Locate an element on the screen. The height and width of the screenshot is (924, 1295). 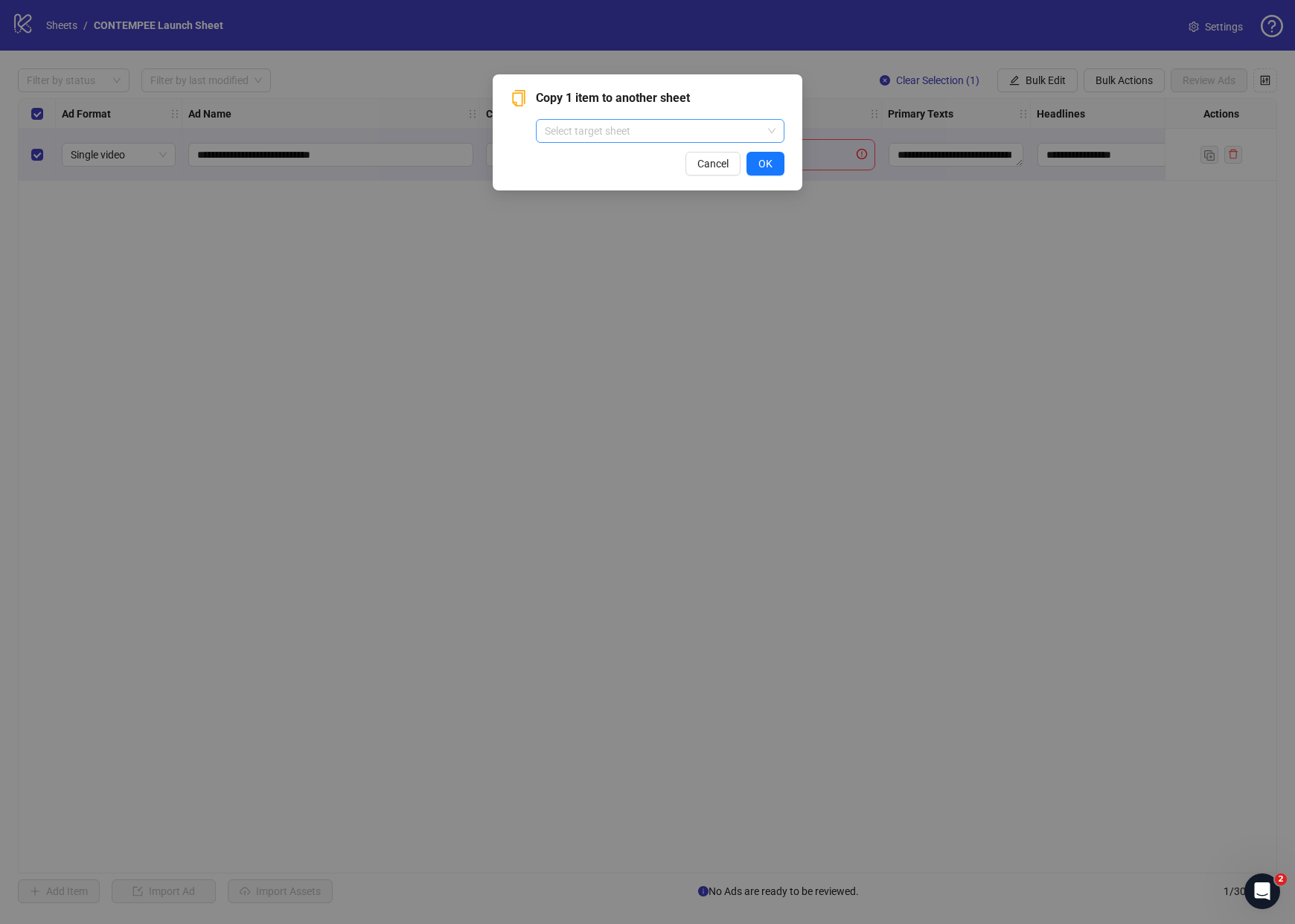
span: copy is located at coordinates (519, 98).